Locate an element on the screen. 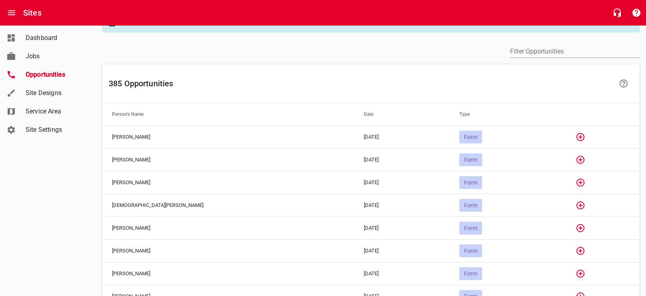 This screenshot has height=296, width=646. th: Type is located at coordinates (506, 114).